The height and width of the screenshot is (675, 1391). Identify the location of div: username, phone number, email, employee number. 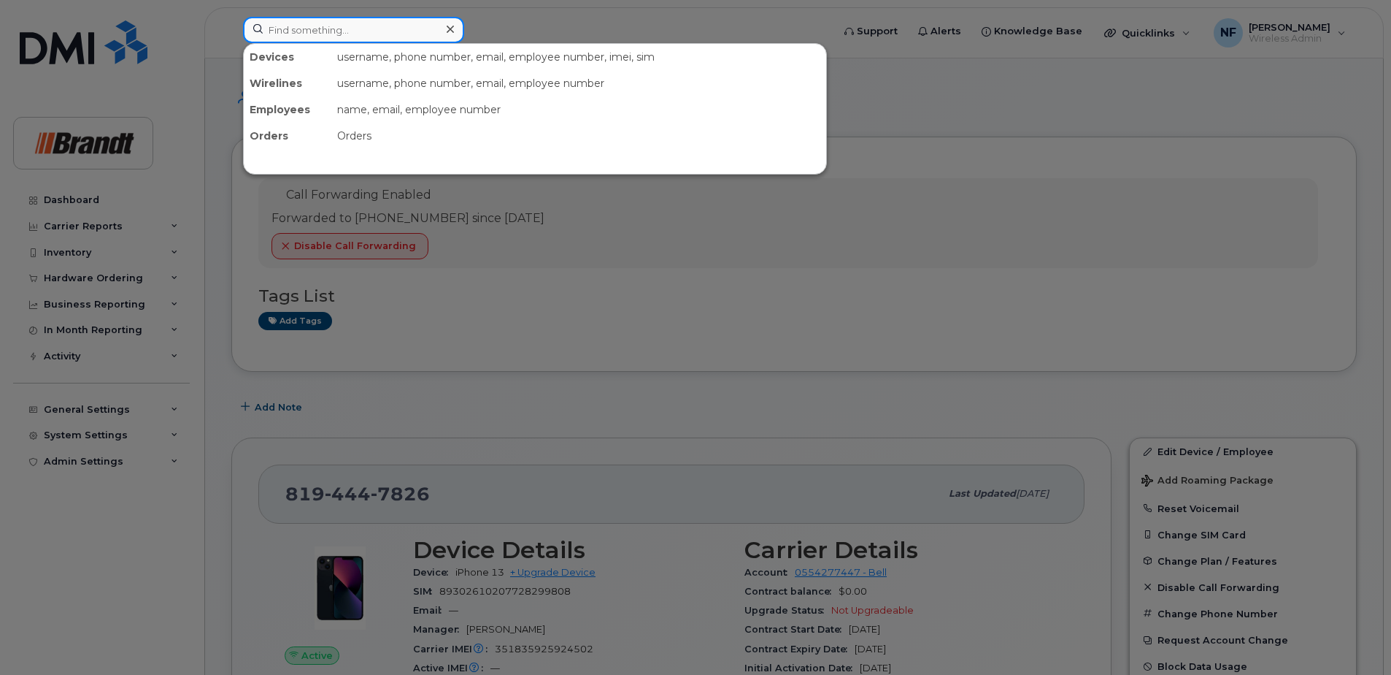
(579, 83).